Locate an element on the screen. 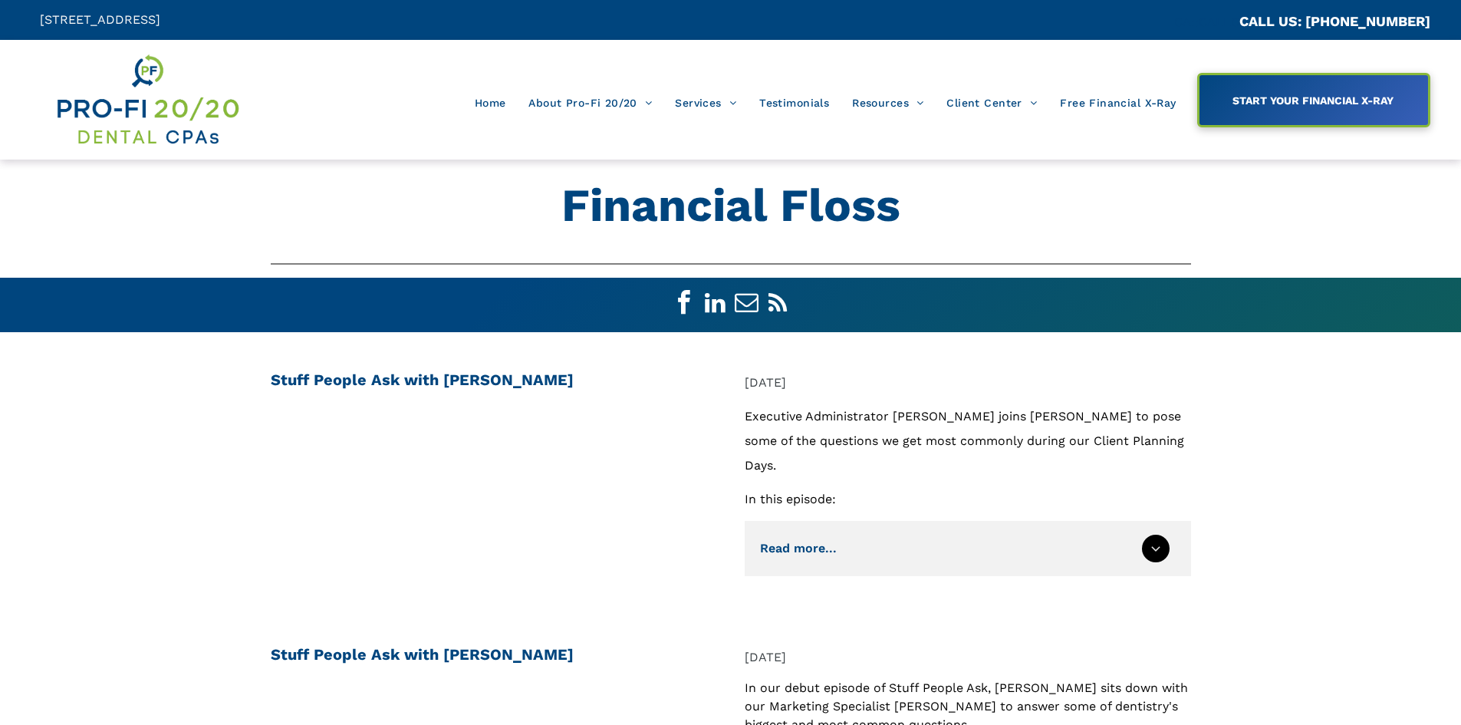 The image size is (1461, 725). strong: Financial Floss is located at coordinates (731, 205).